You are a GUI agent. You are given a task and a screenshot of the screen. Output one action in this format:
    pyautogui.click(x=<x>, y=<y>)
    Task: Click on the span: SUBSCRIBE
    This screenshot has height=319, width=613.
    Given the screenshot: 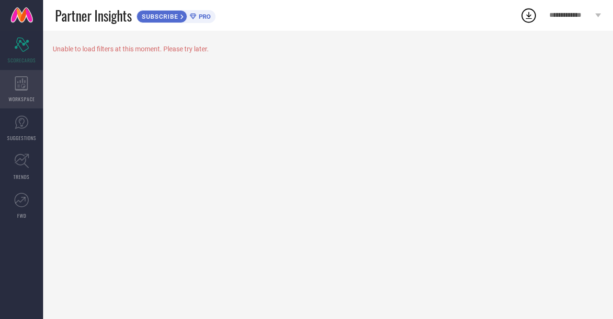 What is the action you would take?
    pyautogui.click(x=159, y=16)
    